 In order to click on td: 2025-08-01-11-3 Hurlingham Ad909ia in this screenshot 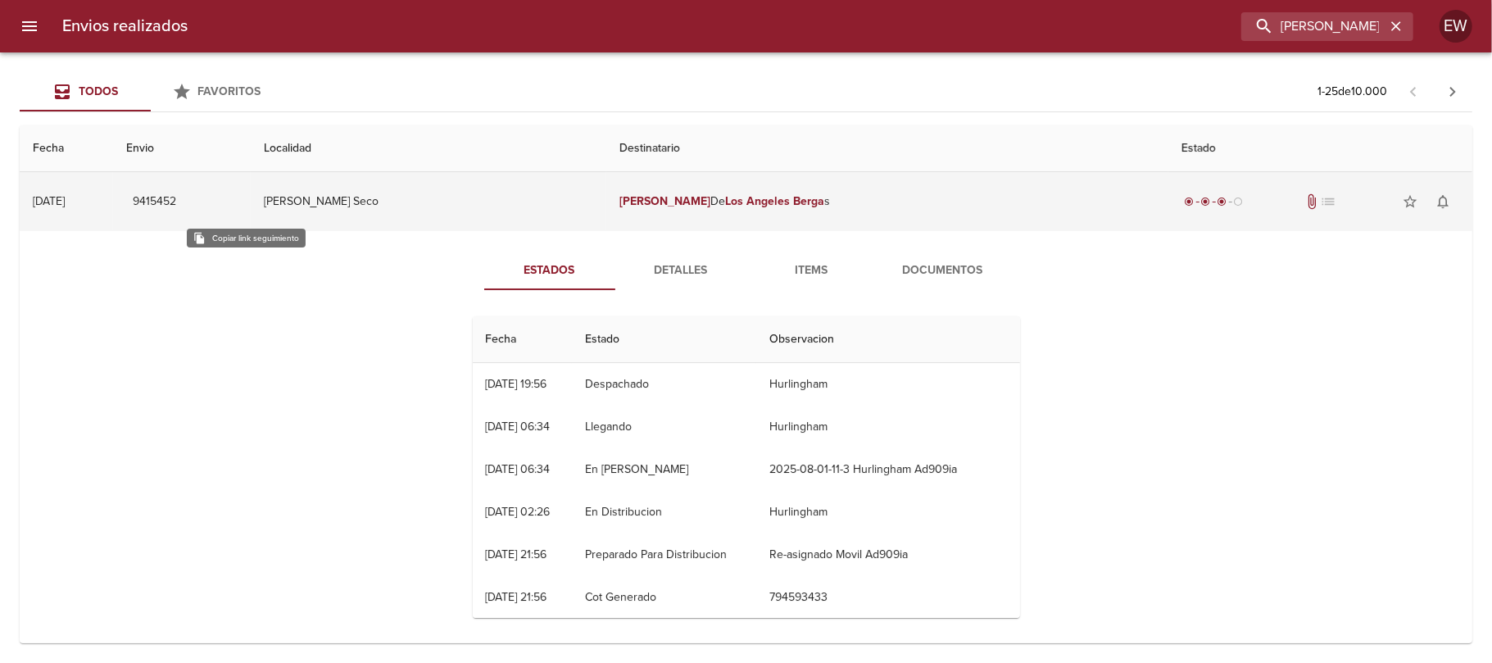, I will do `click(887, 469)`.